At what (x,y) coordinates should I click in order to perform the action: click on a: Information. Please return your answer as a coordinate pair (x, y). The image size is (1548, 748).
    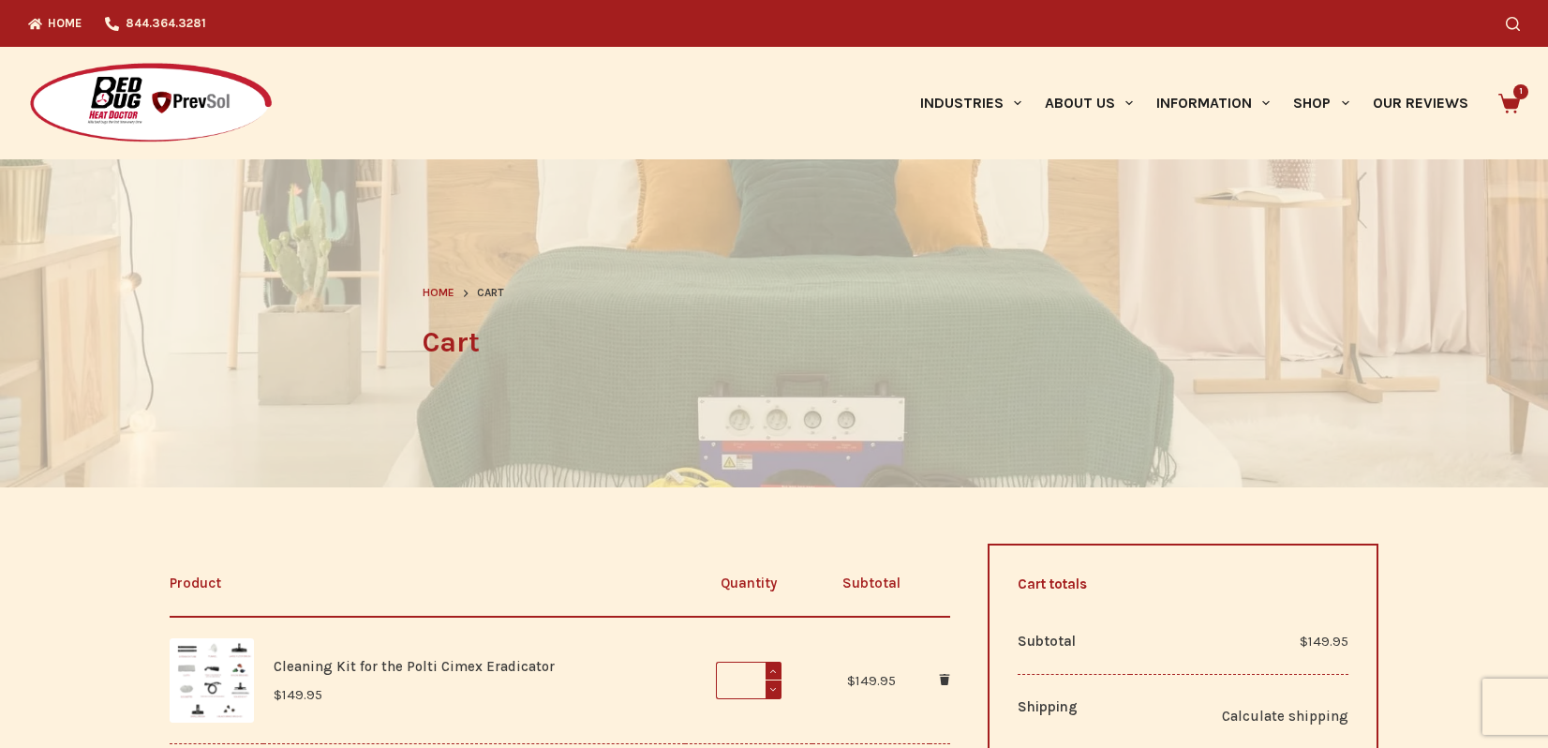
    Looking at the image, I should click on (1214, 103).